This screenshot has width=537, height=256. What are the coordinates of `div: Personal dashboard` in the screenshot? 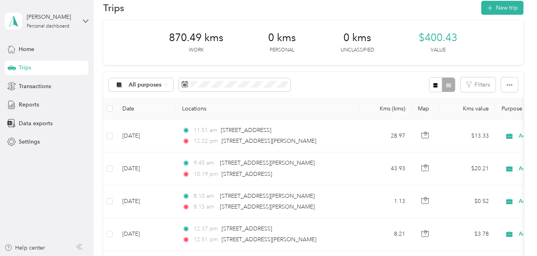 It's located at (48, 26).